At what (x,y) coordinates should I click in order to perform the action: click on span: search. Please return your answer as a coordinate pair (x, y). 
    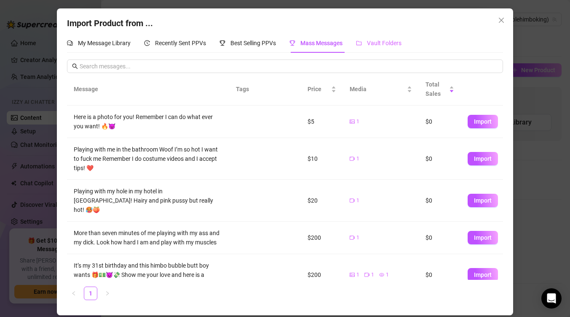
    Looking at the image, I should click on (75, 66).